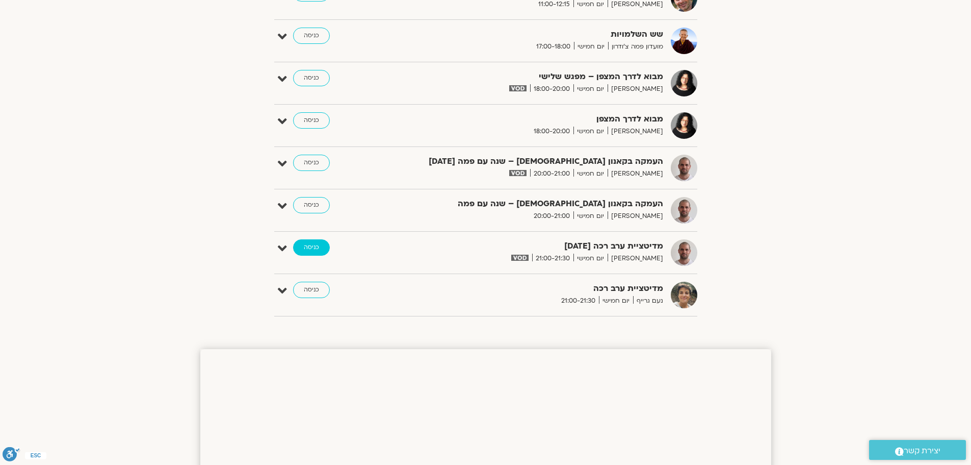 This screenshot has height=465, width=971. Describe the element at coordinates (636, 46) in the screenshot. I see `span: מועדון פמה צ'ודרון` at that location.